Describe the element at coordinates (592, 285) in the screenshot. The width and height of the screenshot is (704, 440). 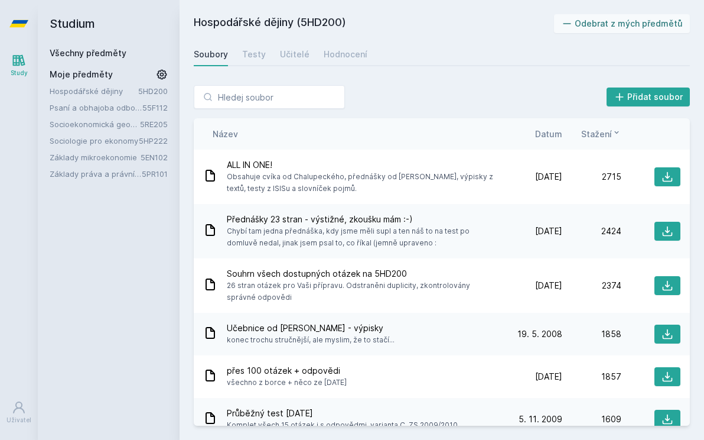
I see `div: 2374` at that location.